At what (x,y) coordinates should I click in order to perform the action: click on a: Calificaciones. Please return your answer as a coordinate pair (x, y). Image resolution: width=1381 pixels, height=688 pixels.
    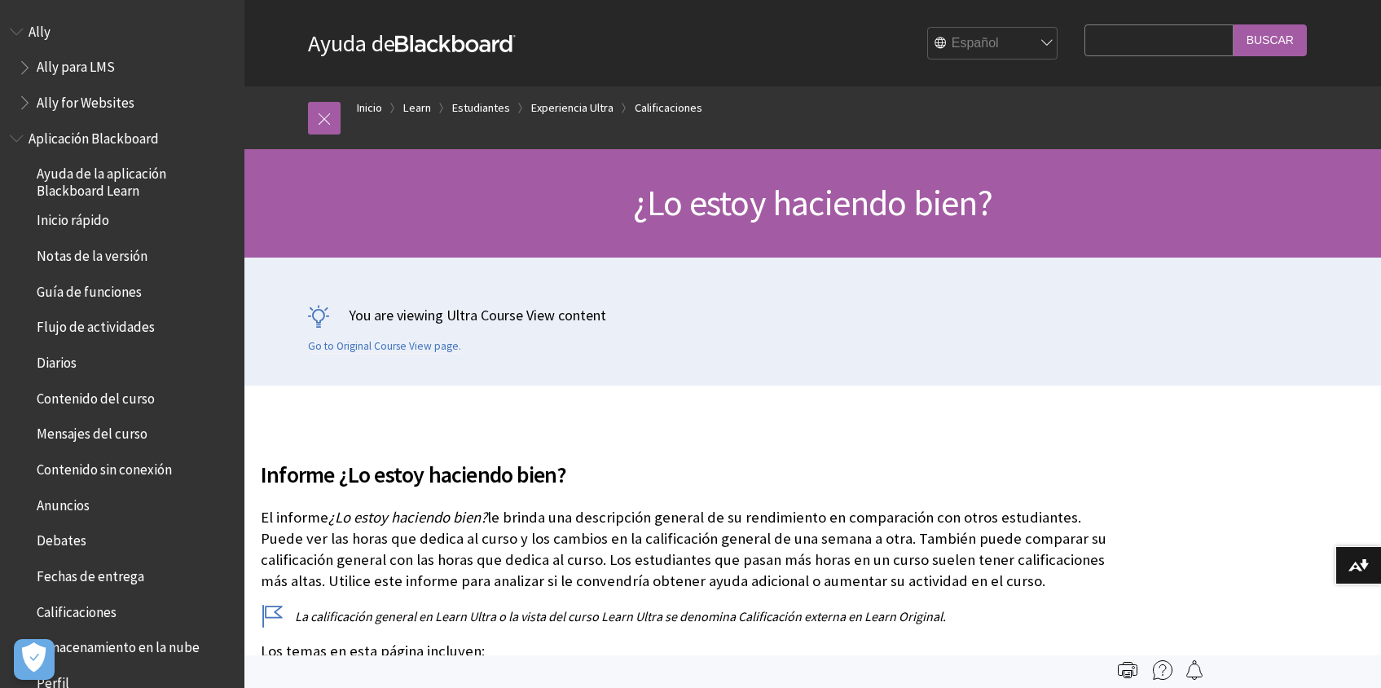
    Looking at the image, I should click on (668, 108).